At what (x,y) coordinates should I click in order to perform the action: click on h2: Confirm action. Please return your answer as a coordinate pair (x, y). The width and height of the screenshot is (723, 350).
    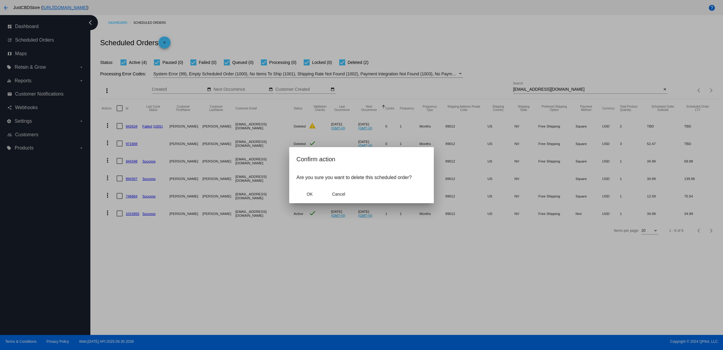
    Looking at the image, I should click on (362, 159).